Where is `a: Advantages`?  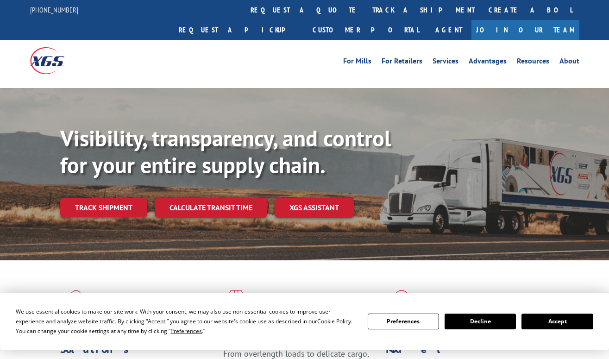
a: Advantages is located at coordinates (487, 62).